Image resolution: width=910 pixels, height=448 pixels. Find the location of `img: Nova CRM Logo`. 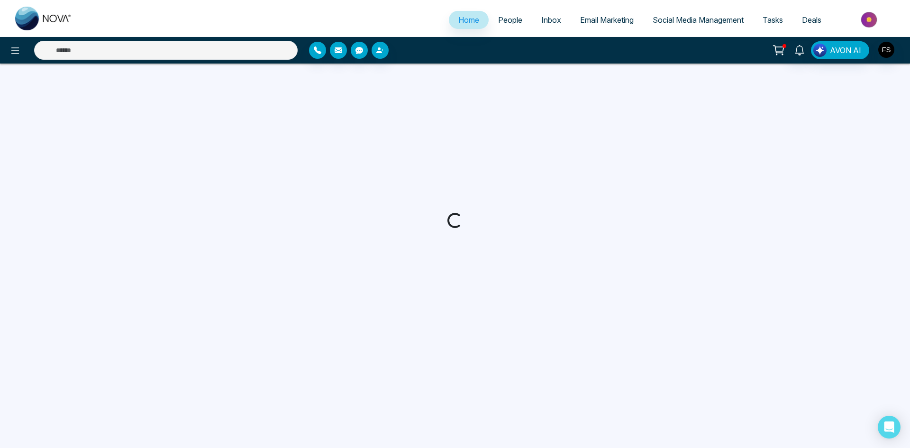

img: Nova CRM Logo is located at coordinates (44, 18).